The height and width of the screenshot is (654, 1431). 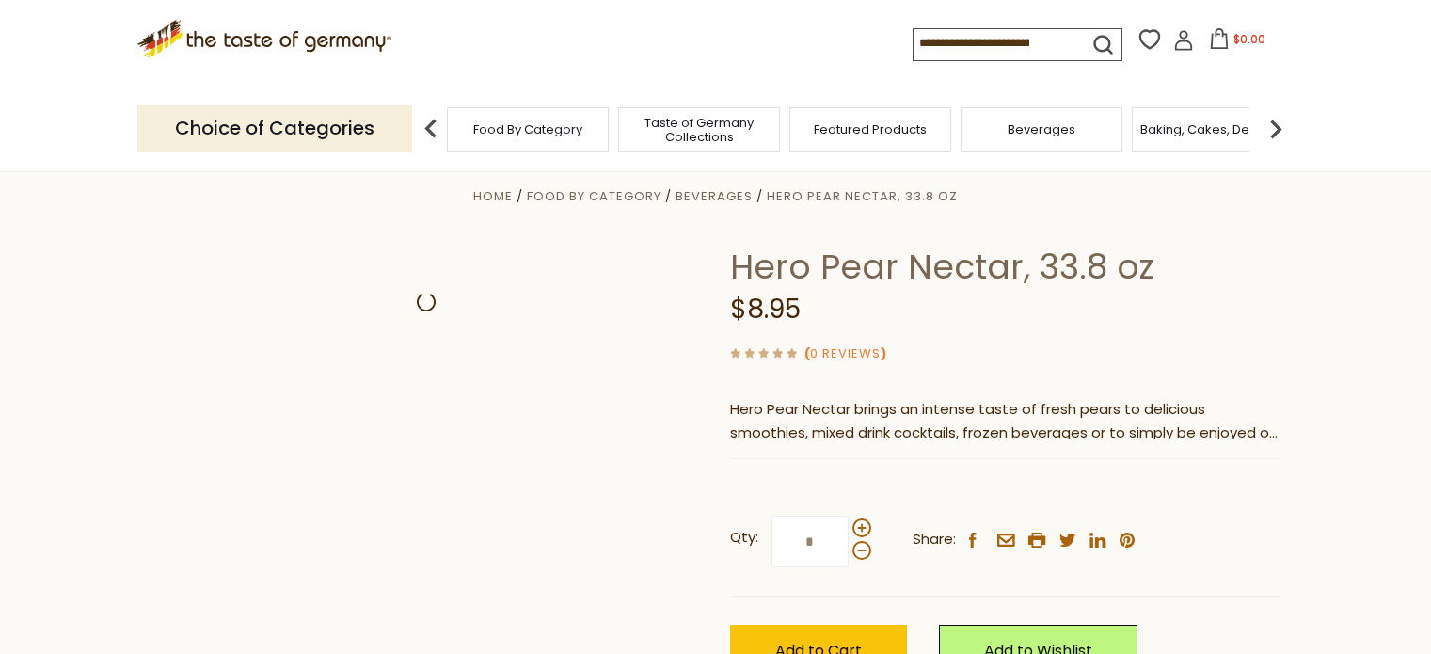 I want to click on a: Baking, Cakes, Desserts, so click(x=1213, y=129).